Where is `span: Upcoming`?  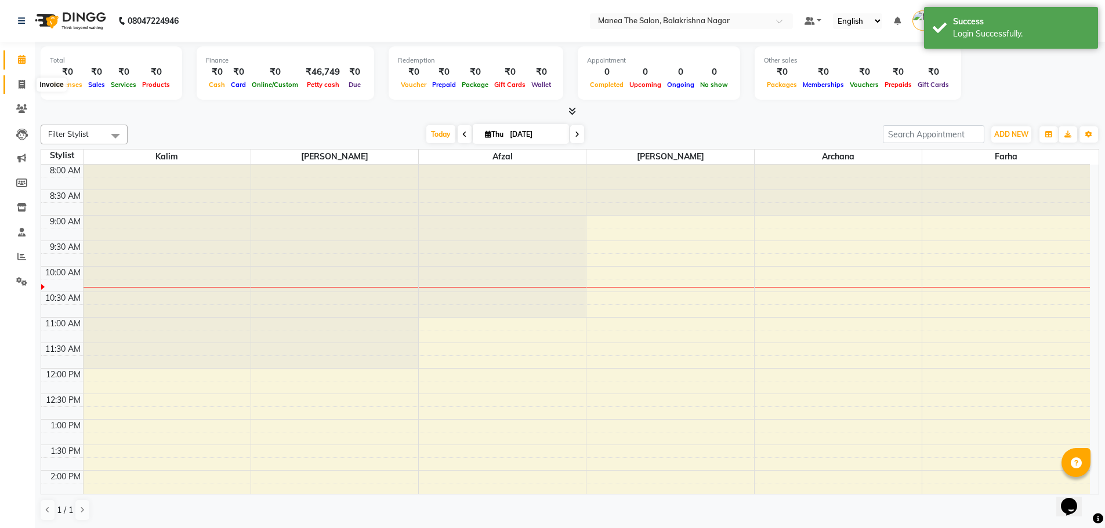 span: Upcoming is located at coordinates (645, 85).